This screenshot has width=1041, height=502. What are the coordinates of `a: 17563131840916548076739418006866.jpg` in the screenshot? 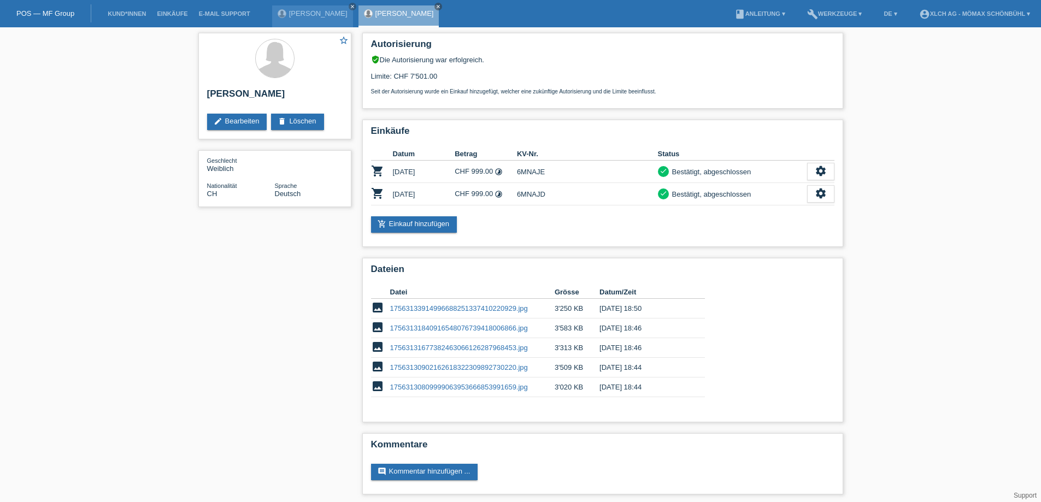 It's located at (459, 328).